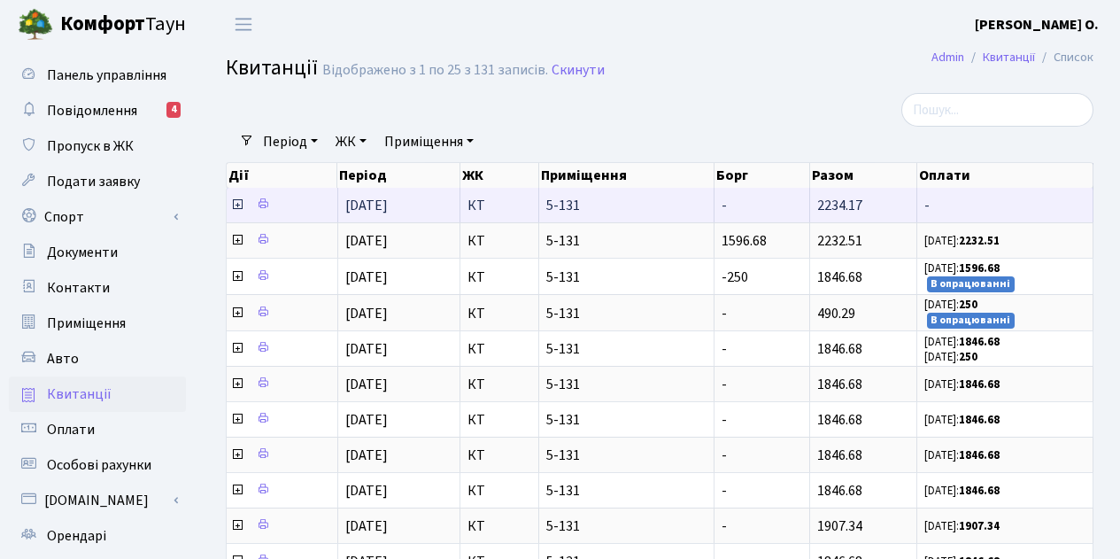 Image resolution: width=1120 pixels, height=559 pixels. I want to click on span: Приміщення, so click(86, 323).